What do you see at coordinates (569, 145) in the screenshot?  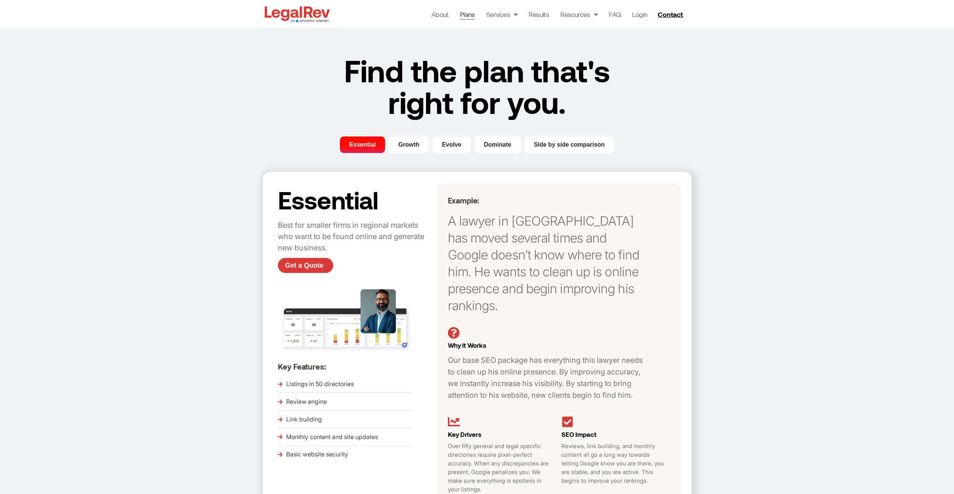 I see `span: Side by side comparison` at bounding box center [569, 145].